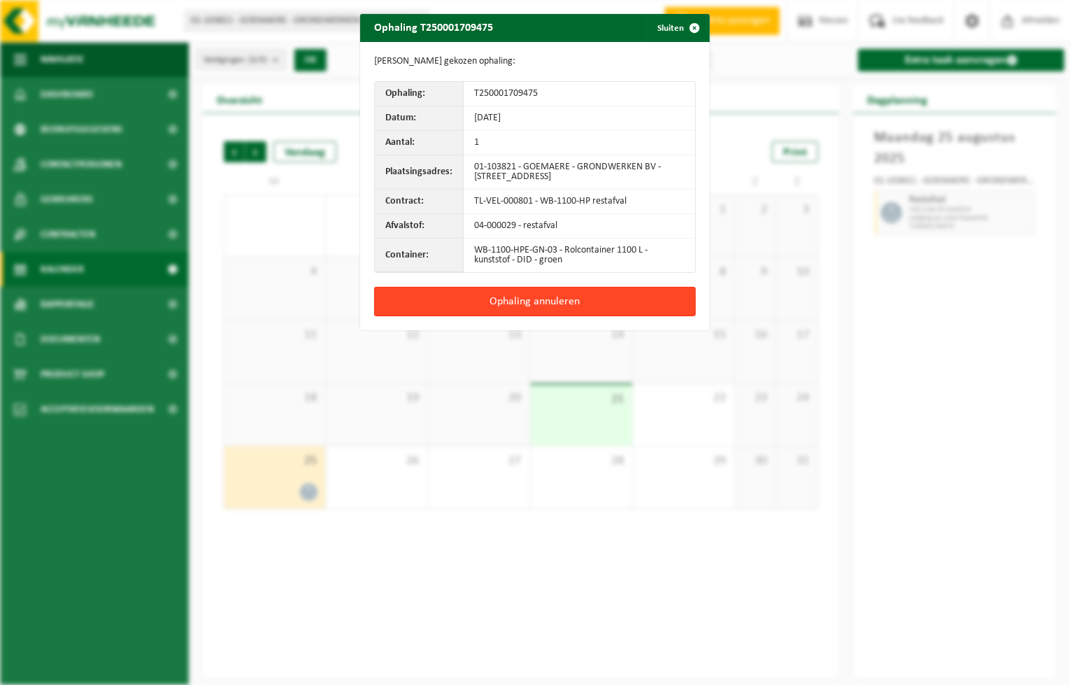 This screenshot has width=1070, height=685. What do you see at coordinates (579, 143) in the screenshot?
I see `td: 1` at bounding box center [579, 143].